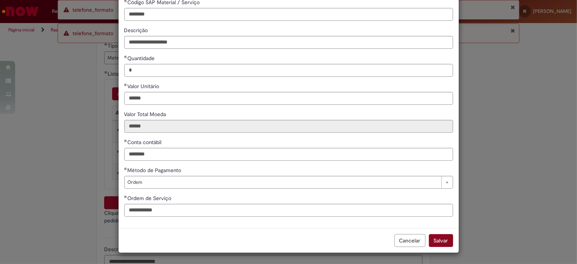 The height and width of the screenshot is (264, 577). Describe the element at coordinates (288, 14) in the screenshot. I see `input: Código SAP Material / Serviço` at that location.